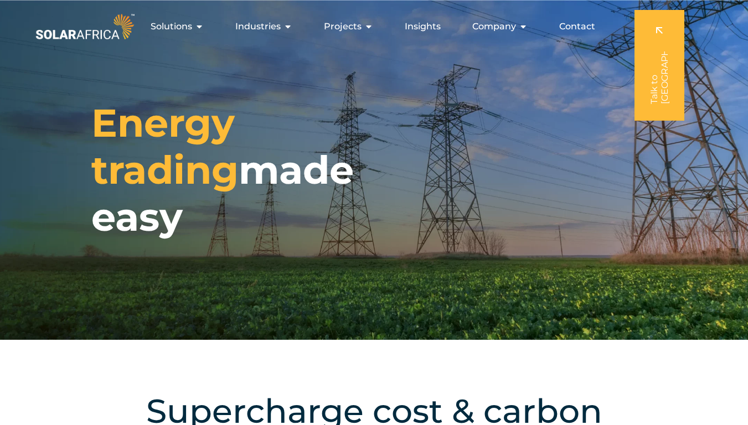 This screenshot has height=425, width=748. What do you see at coordinates (370, 27) in the screenshot?
I see `div: Menu Toggle` at bounding box center [370, 27].